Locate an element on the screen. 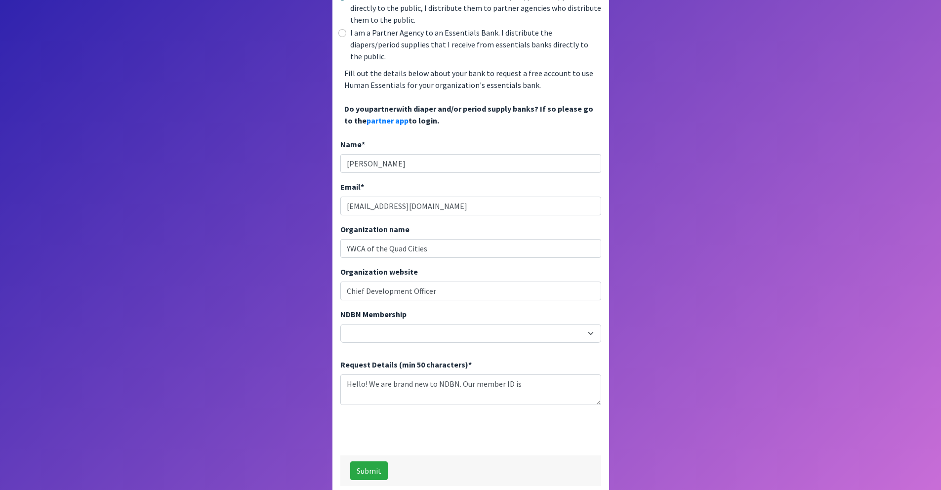  span: partner is located at coordinates (382, 109).